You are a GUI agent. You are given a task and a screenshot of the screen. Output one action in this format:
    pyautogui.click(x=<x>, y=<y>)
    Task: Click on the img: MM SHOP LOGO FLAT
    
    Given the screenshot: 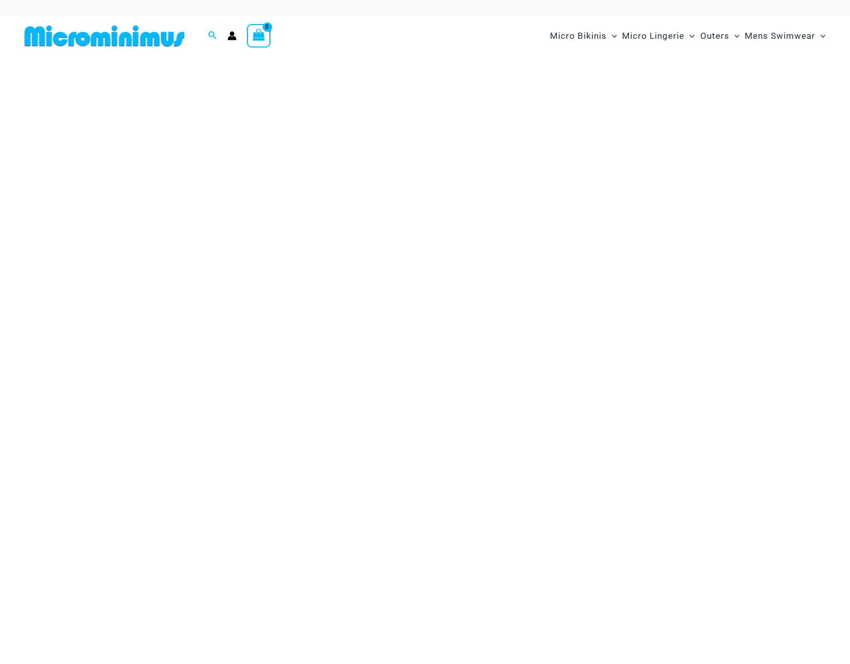 What is the action you would take?
    pyautogui.click(x=104, y=36)
    